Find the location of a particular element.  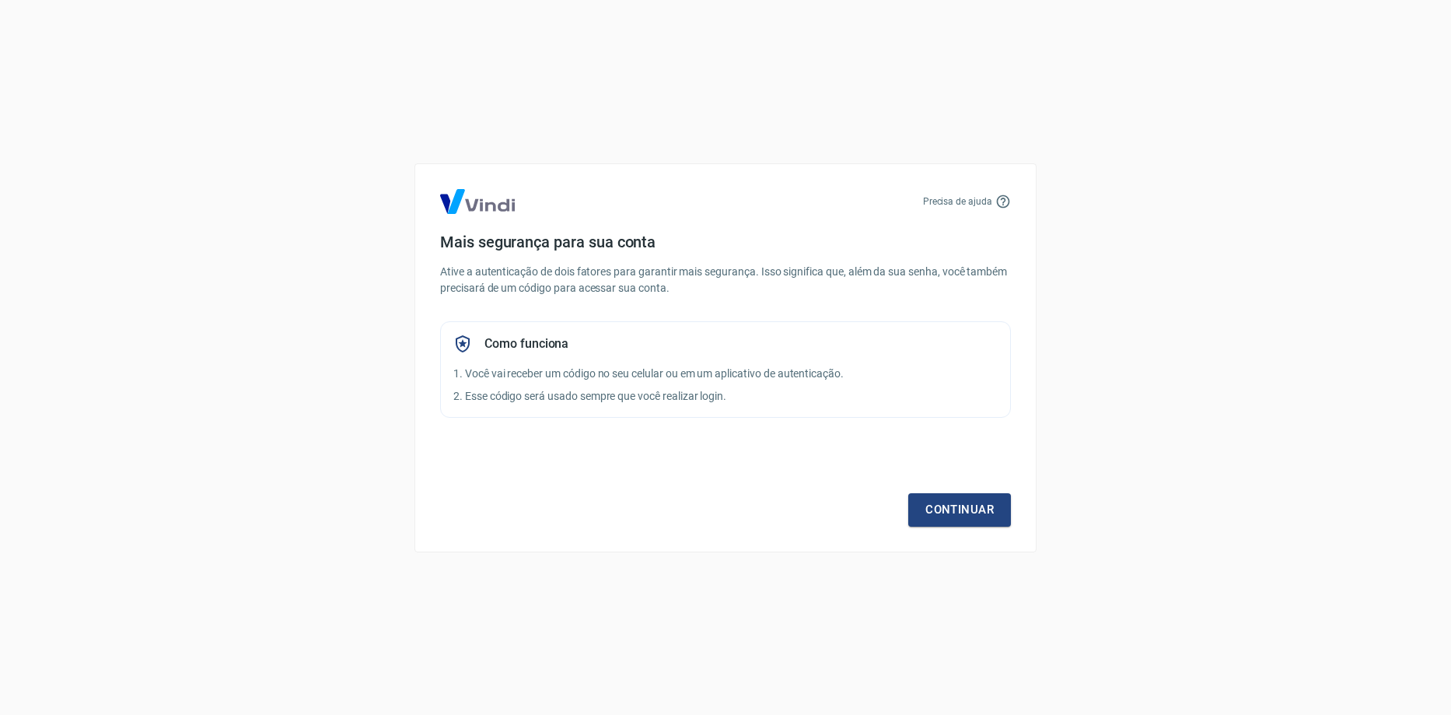

h4: Mais segurança para sua conta is located at coordinates (726, 242).